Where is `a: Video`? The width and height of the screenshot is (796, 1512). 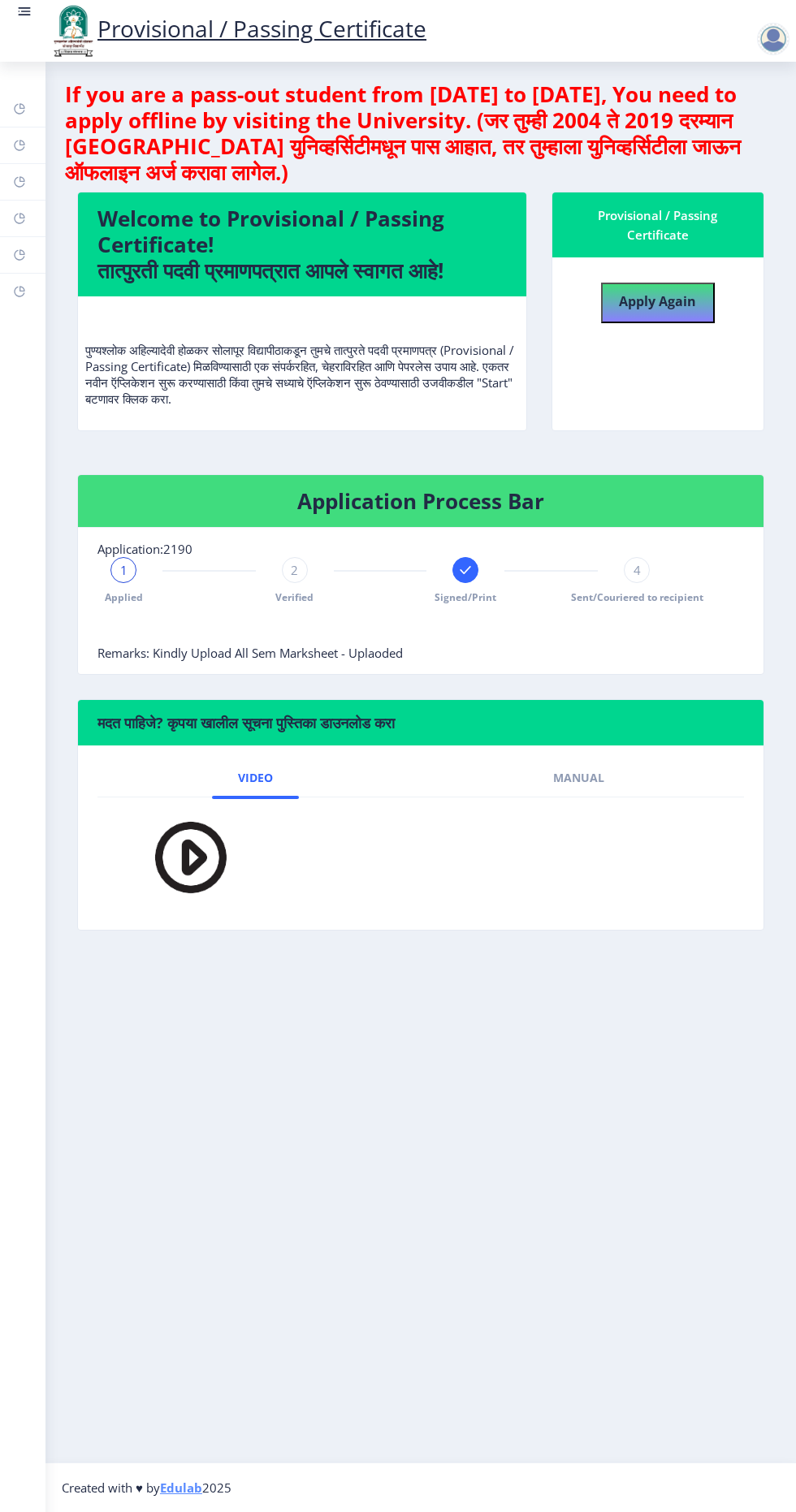
a: Video is located at coordinates (255, 778).